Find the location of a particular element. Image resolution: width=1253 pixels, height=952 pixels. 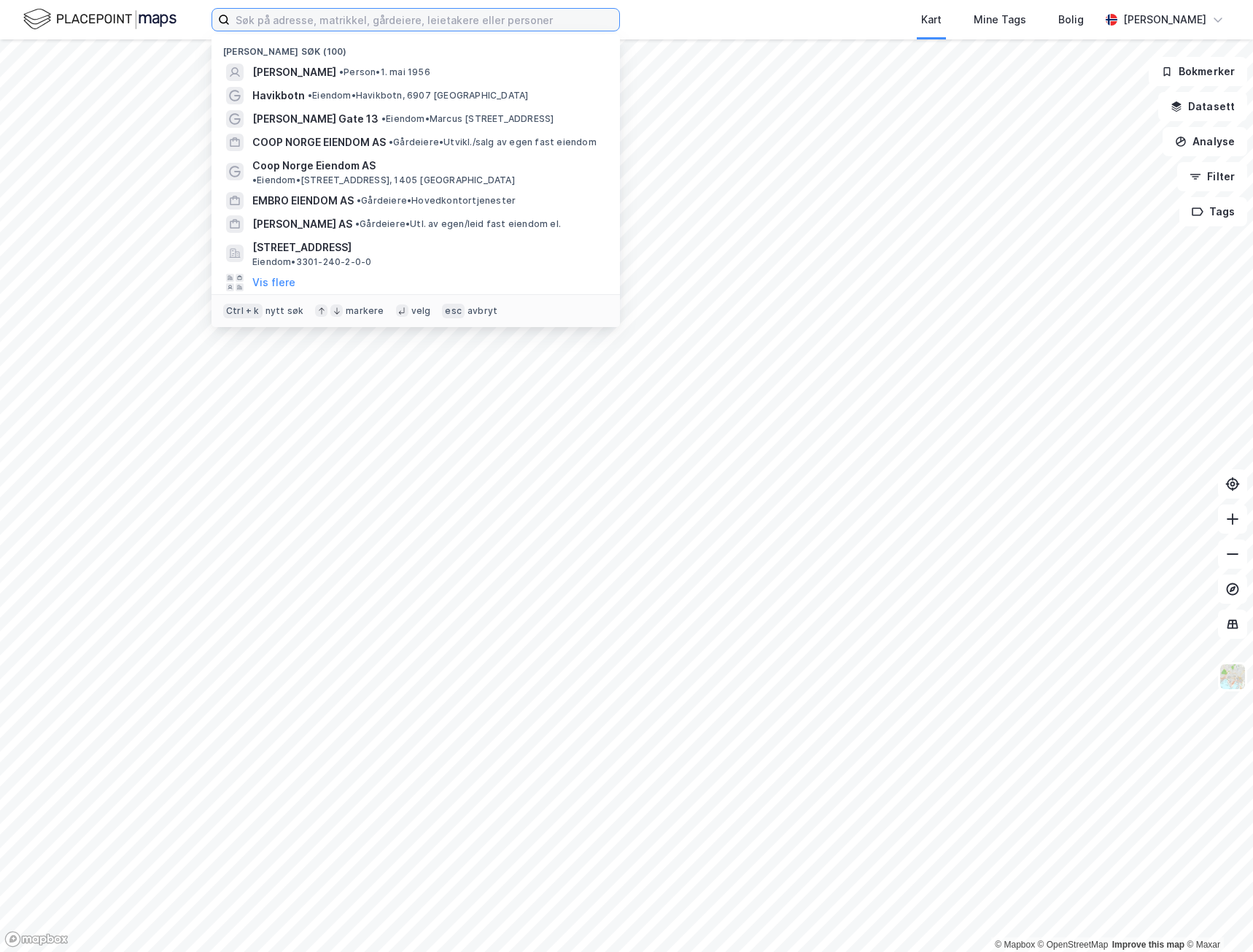

div: markere is located at coordinates (364, 311).